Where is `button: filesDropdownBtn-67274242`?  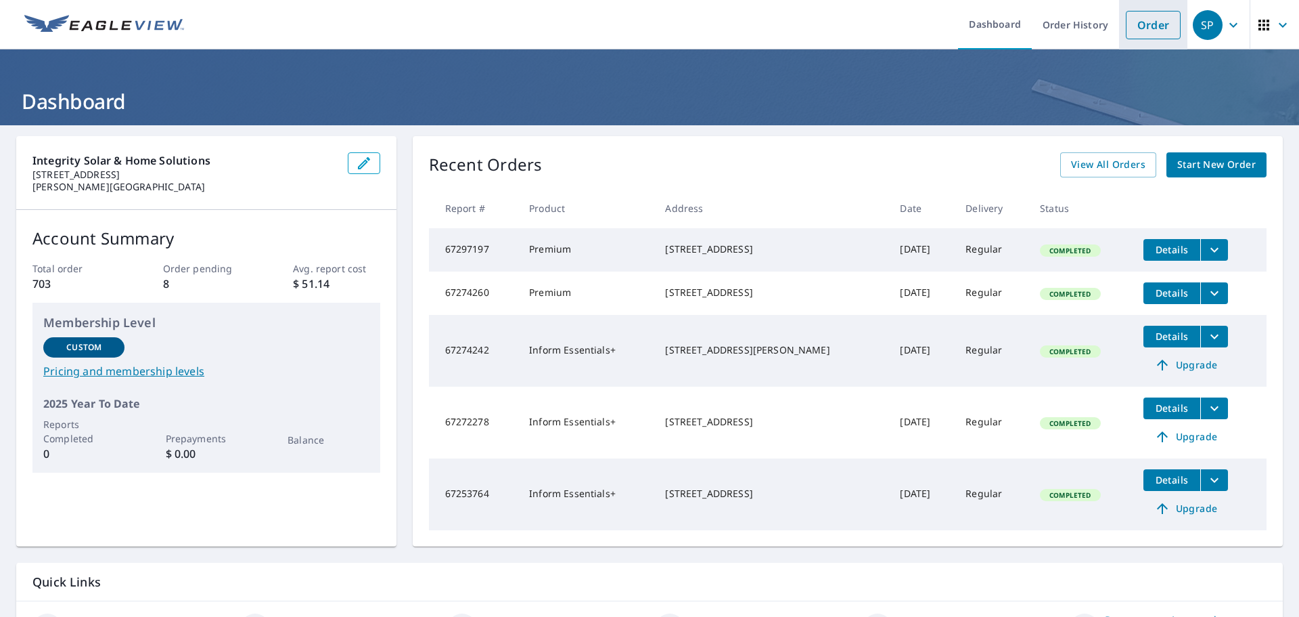
button: filesDropdownBtn-67274242 is located at coordinates (1214, 336).